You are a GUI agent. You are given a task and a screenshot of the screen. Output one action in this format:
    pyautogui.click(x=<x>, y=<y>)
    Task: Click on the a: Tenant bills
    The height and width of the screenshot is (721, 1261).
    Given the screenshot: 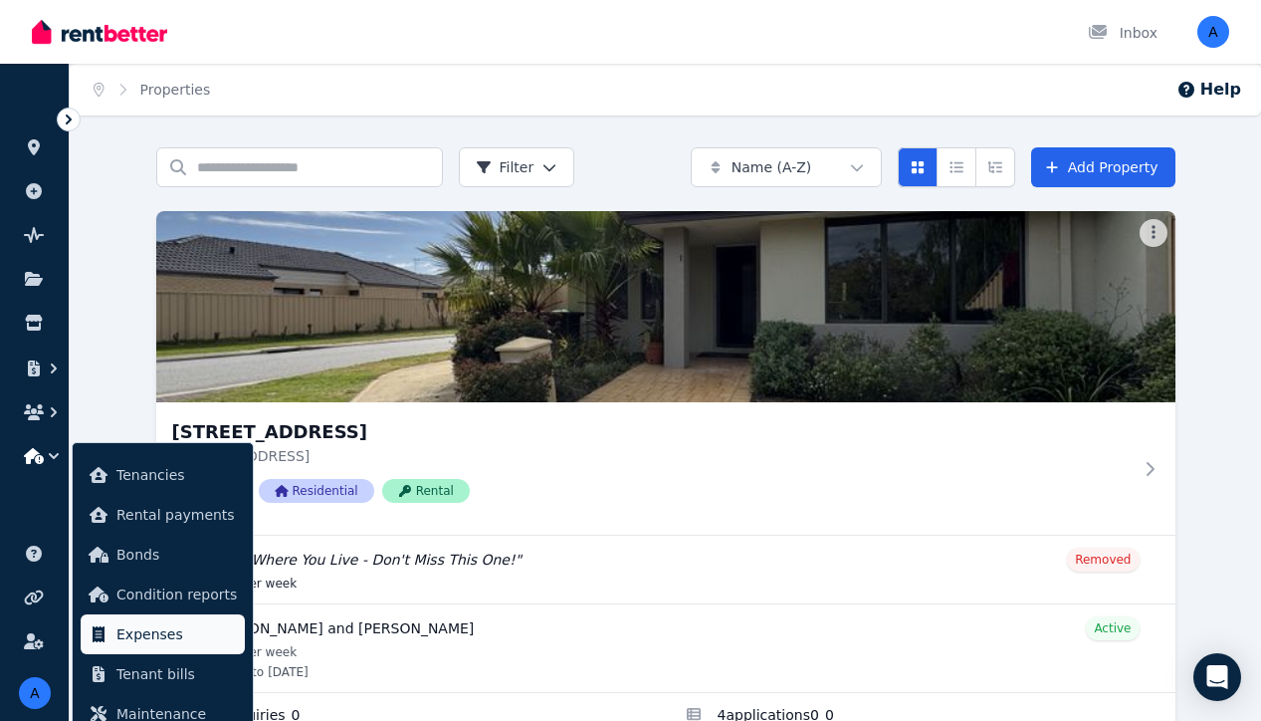 What is the action you would take?
    pyautogui.click(x=162, y=674)
    